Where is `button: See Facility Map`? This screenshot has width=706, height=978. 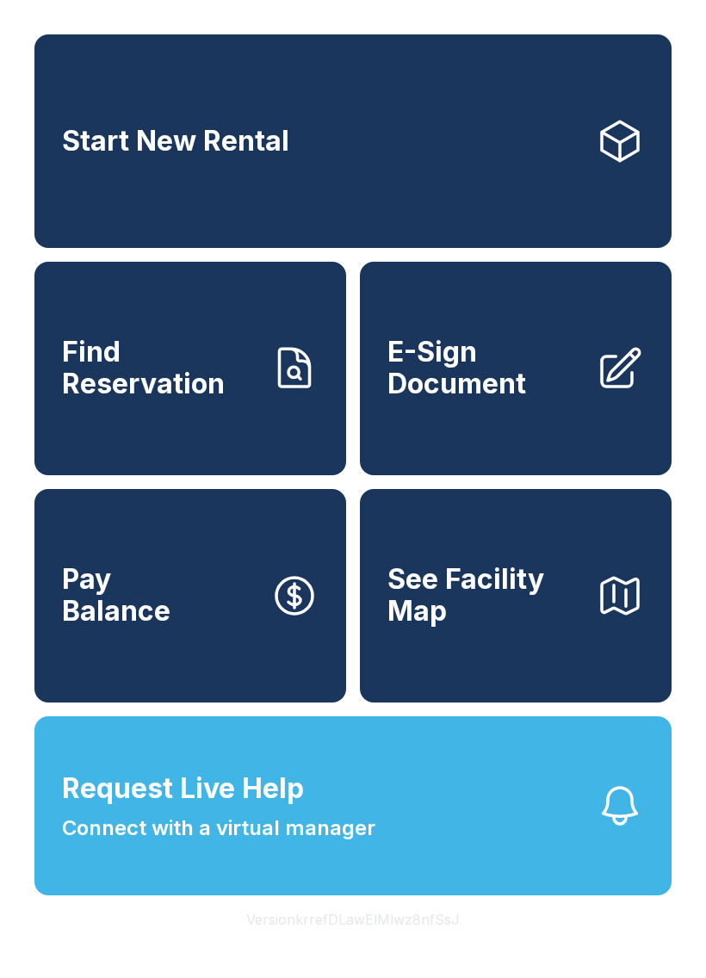
button: See Facility Map is located at coordinates (516, 596).